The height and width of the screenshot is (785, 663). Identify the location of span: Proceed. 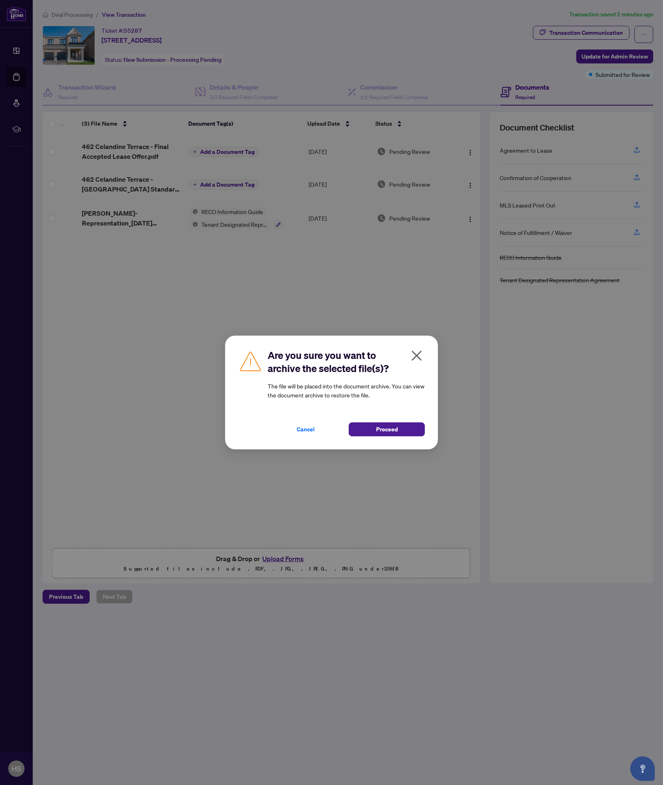
(387, 429).